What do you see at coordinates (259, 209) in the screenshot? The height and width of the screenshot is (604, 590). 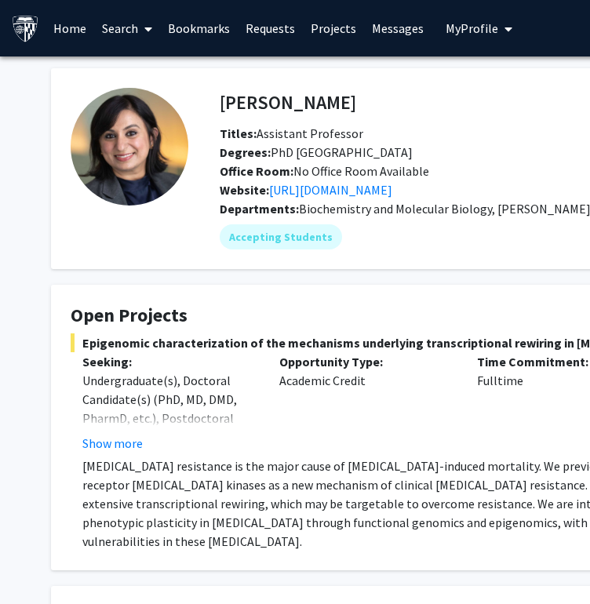 I see `b: Departments:` at bounding box center [259, 209].